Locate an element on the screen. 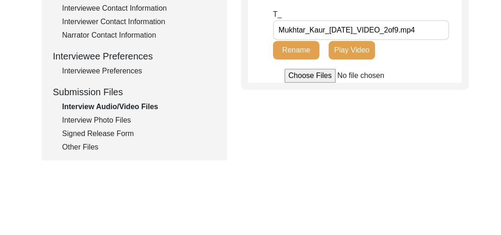  div: Interview Photo Files is located at coordinates (139, 120).